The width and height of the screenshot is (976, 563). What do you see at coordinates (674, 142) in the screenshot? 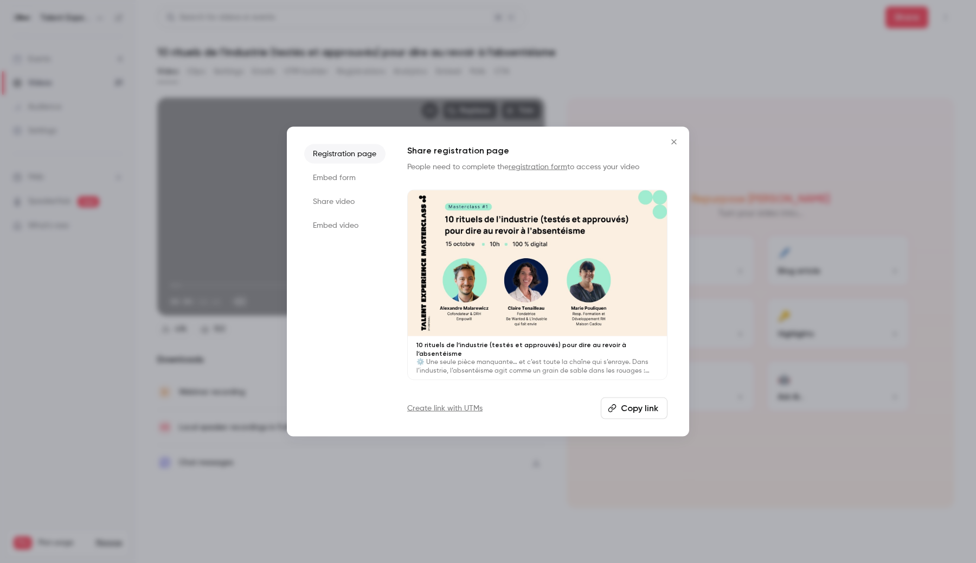
I see `button: Close` at bounding box center [674, 142].